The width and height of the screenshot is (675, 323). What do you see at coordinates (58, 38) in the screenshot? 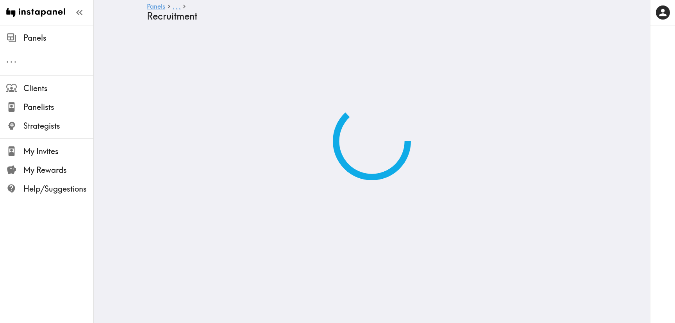
I see `span: Panels` at bounding box center [58, 38].